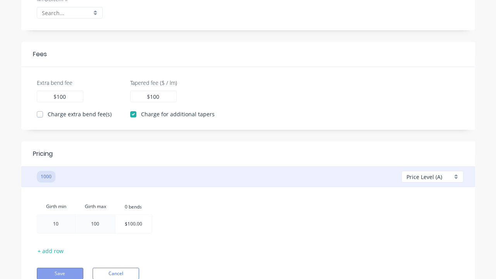 This screenshot has height=279, width=496. What do you see at coordinates (55, 83) in the screenshot?
I see `label: Extra bend fee` at bounding box center [55, 83].